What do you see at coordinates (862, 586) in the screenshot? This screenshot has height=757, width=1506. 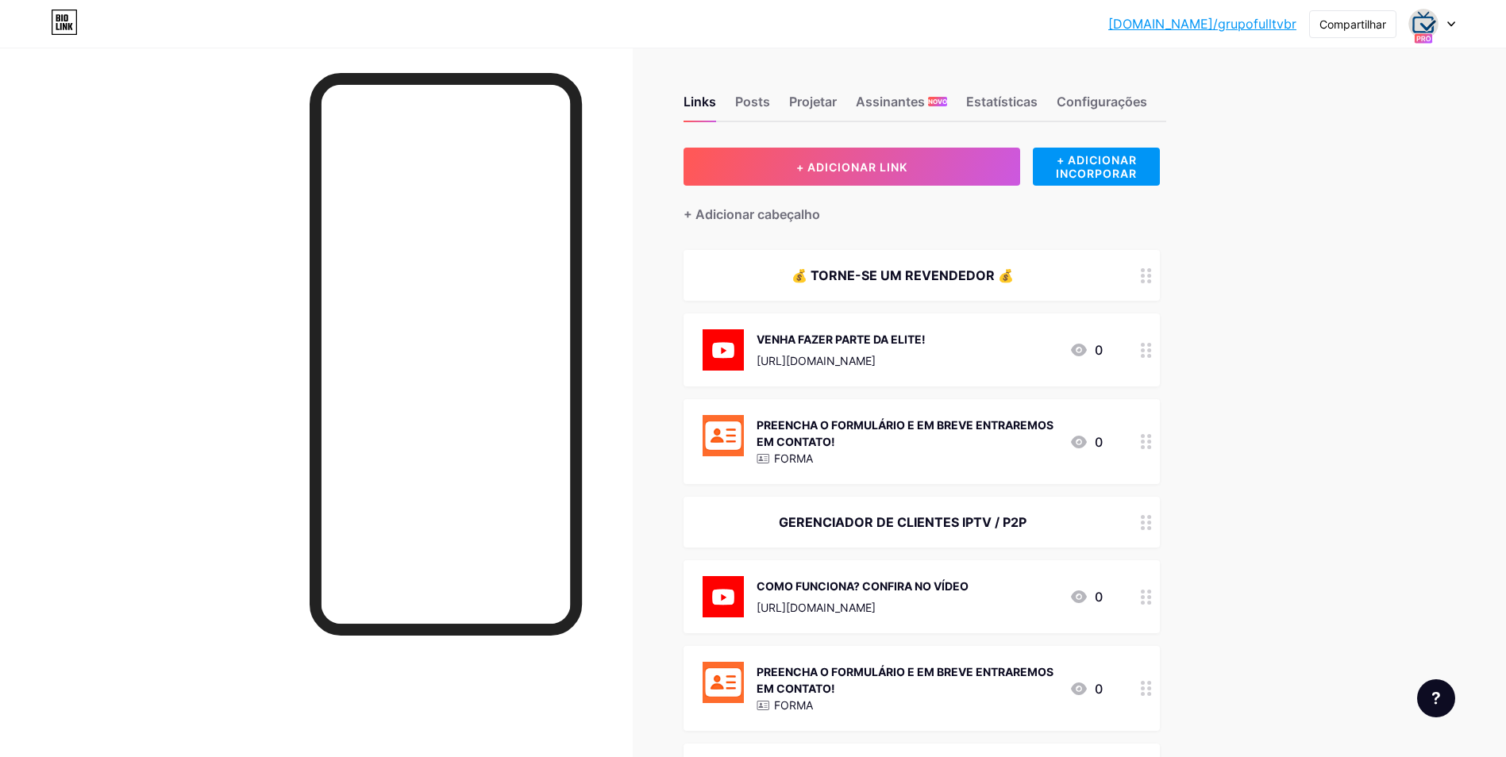 I see `div: COMO FUNCIONA? CONFIRA NO VÍDEO` at bounding box center [862, 586].